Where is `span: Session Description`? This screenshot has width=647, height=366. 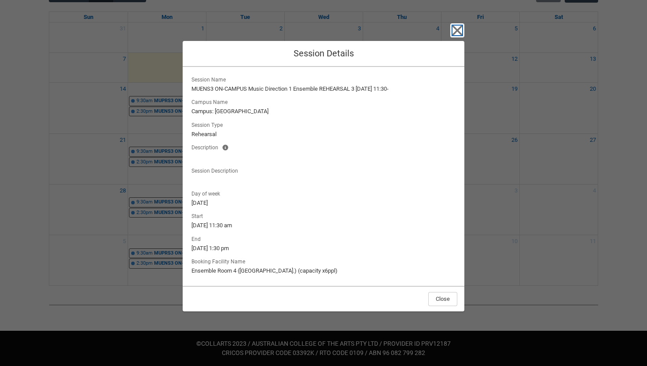 span: Session Description is located at coordinates (216, 170).